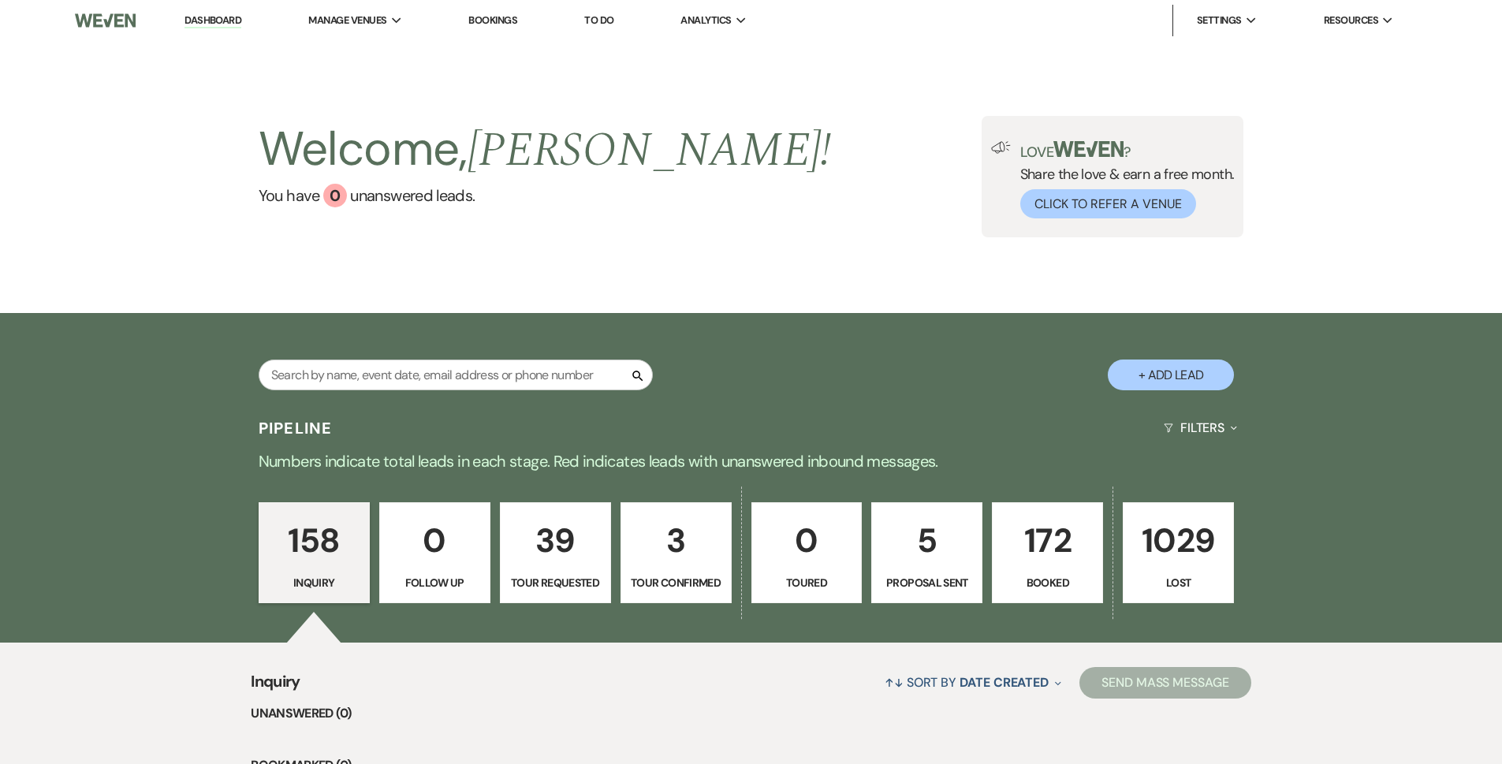 This screenshot has width=1502, height=764. What do you see at coordinates (1351, 21) in the screenshot?
I see `span: Resources` at bounding box center [1351, 21].